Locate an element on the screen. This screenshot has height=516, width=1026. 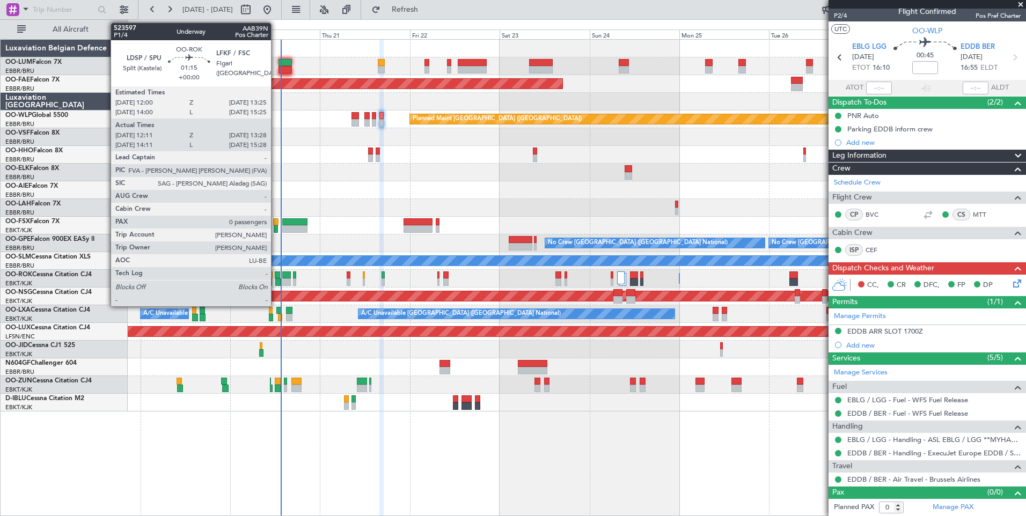
div: Flight Confirmed is located at coordinates (928, 11).